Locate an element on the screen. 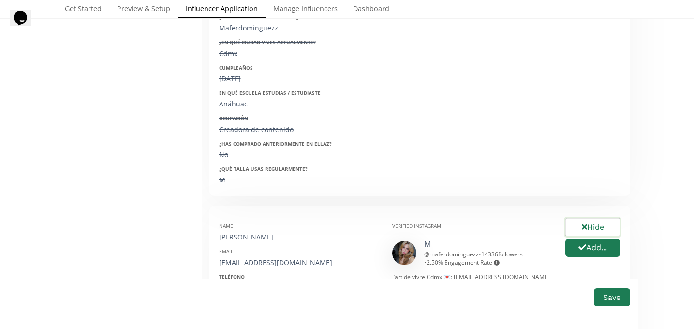 The height and width of the screenshot is (329, 694). span: 2.50 % Engagement Rate is located at coordinates (463, 262).